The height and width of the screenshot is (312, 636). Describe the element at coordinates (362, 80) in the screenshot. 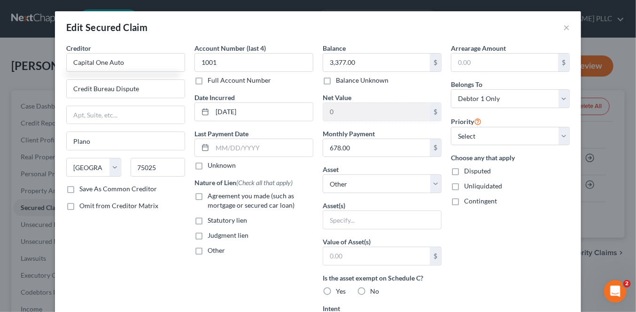

I see `label: Balance Unknown` at that location.